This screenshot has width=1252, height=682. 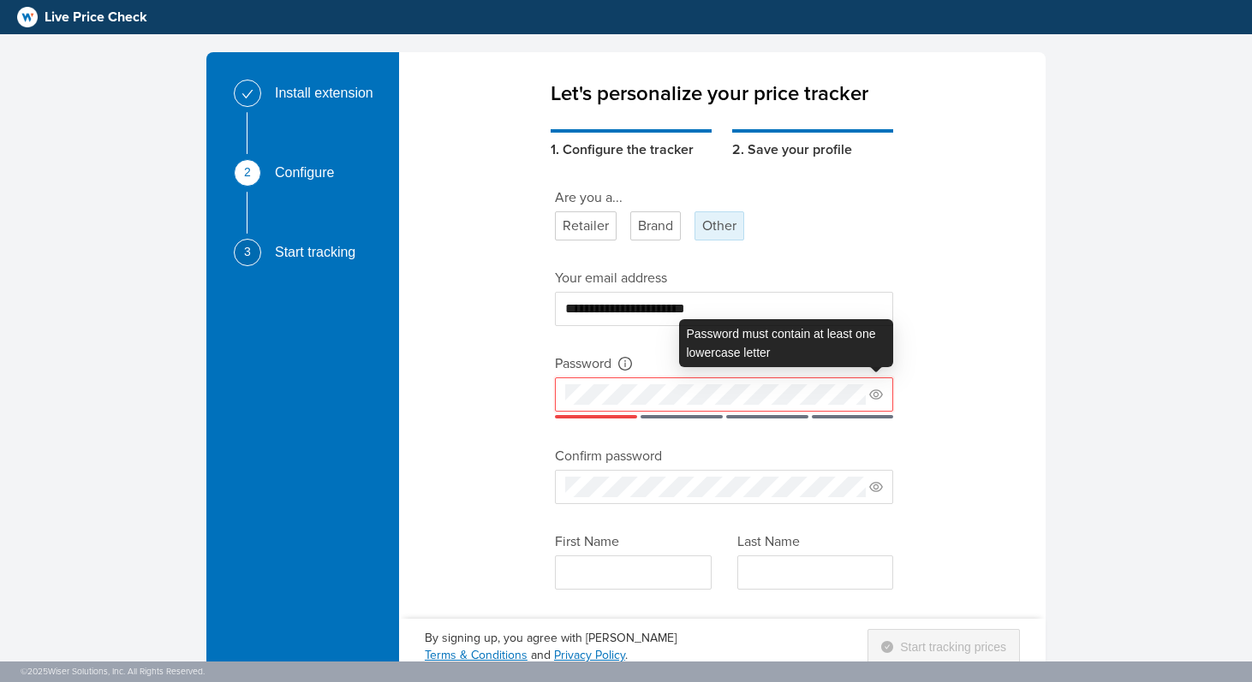 I want to click on div: Password must contain at least one lowercase letter, so click(x=786, y=343).